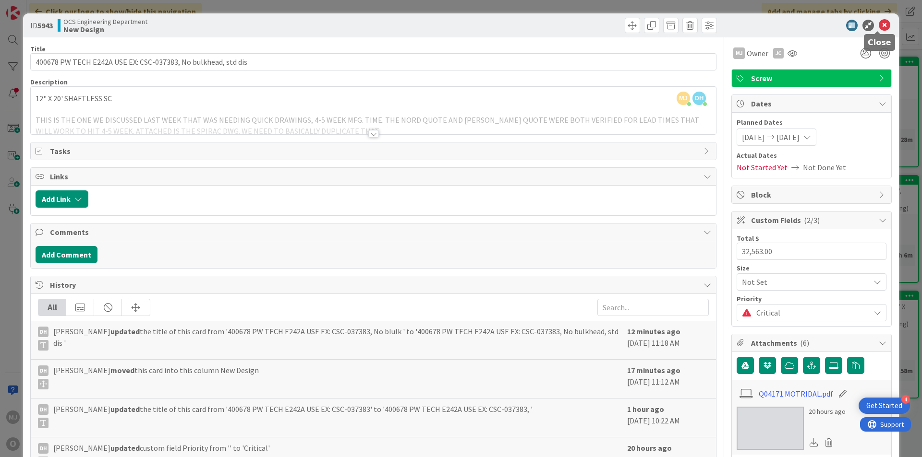 This screenshot has width=922, height=457. Describe the element at coordinates (41, 25) in the screenshot. I see `span: ID` at that location.